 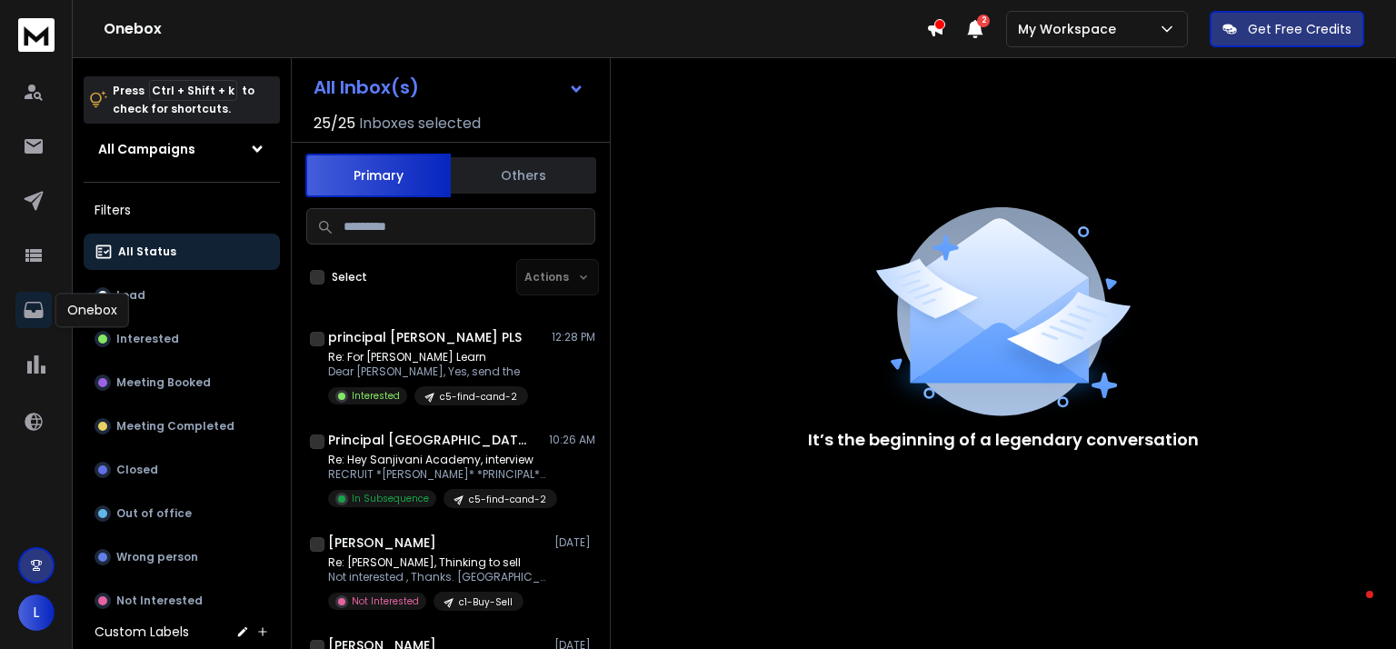 What do you see at coordinates (420, 124) in the screenshot?
I see `h3: Inboxes selected` at bounding box center [420, 124].